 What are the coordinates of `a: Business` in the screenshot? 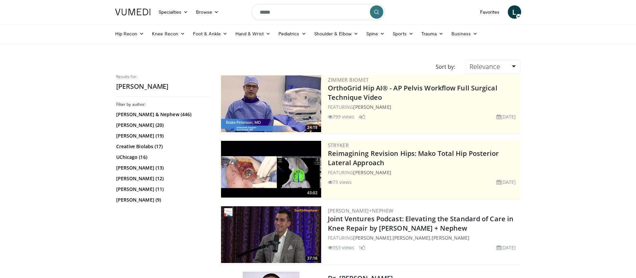 It's located at (464, 34).